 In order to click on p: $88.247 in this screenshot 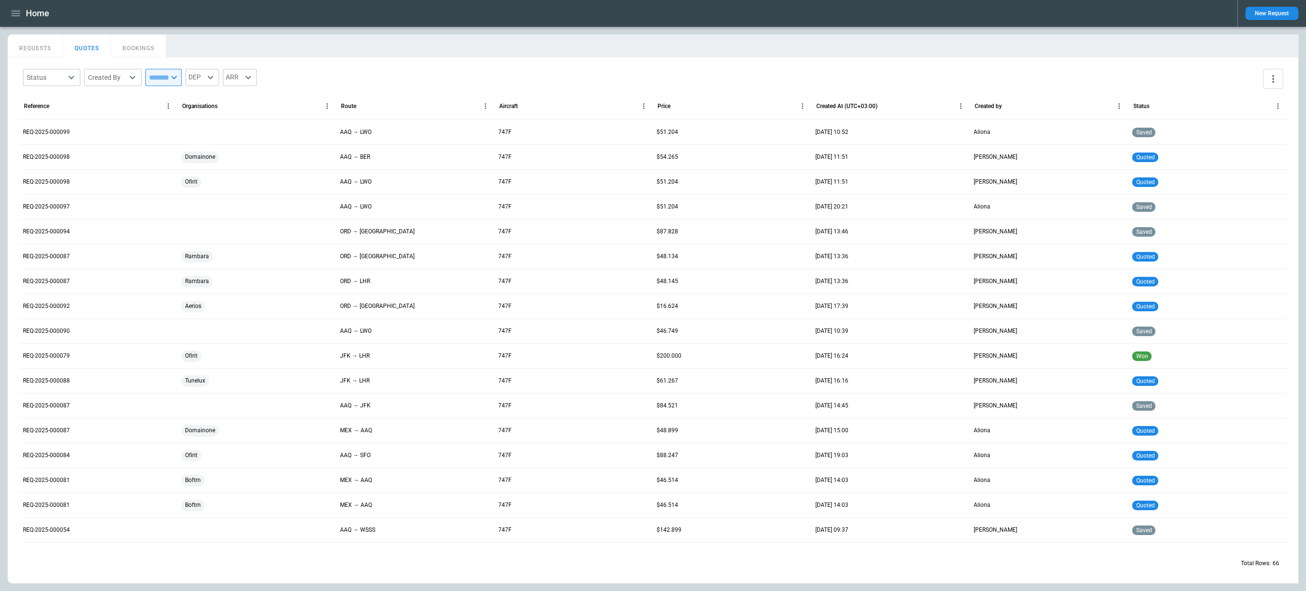, I will do `click(667, 455)`.